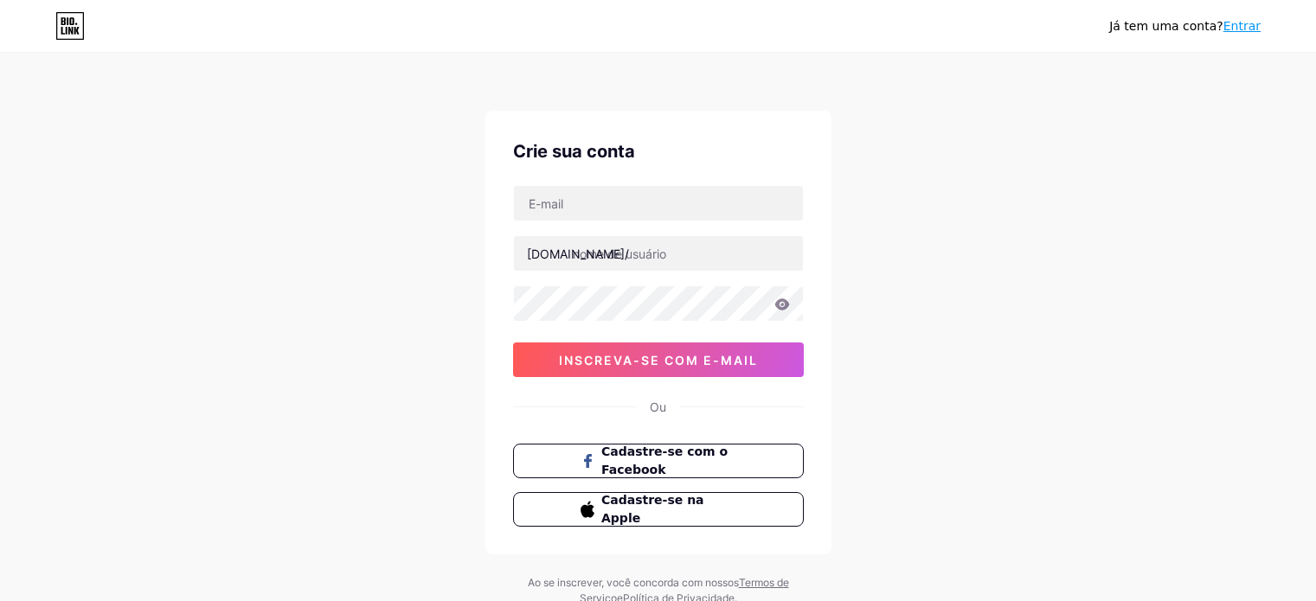 This screenshot has height=601, width=1316. What do you see at coordinates (652, 509) in the screenshot?
I see `font: Cadastre-se na Apple` at bounding box center [652, 509].